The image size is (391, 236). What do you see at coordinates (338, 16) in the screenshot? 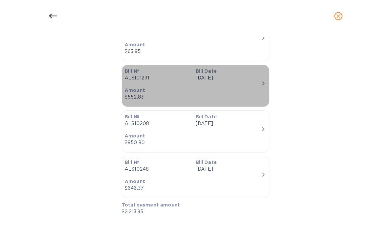
I see `button: close` at bounding box center [338, 16].